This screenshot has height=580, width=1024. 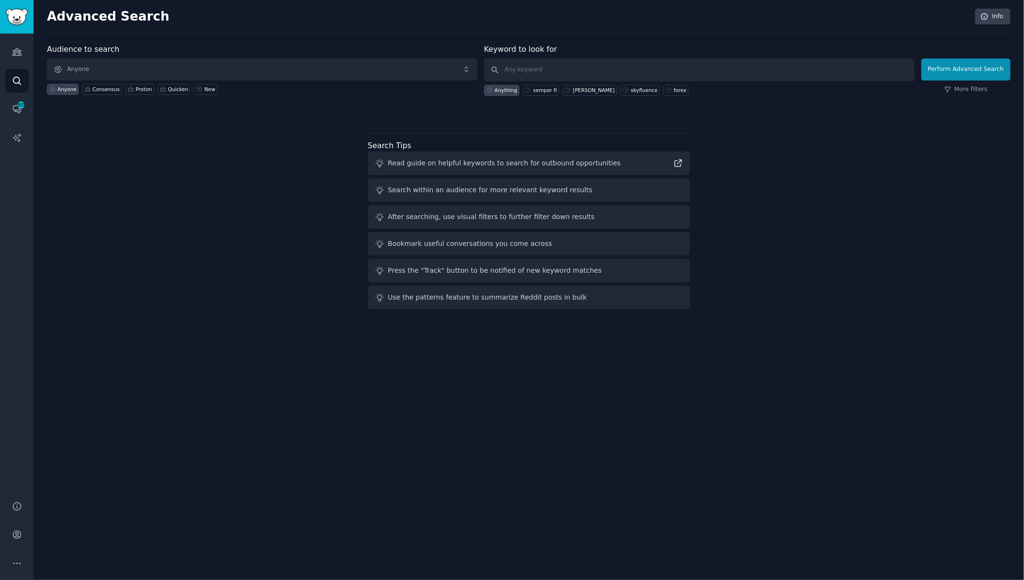 What do you see at coordinates (993, 17) in the screenshot?
I see `a: Info` at bounding box center [993, 17].